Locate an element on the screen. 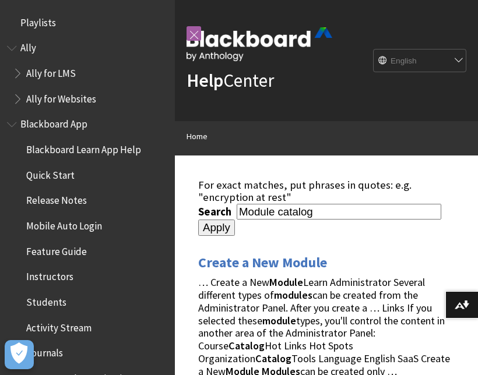 This screenshot has height=375, width=478. span: Blackboard App is located at coordinates (54, 122).